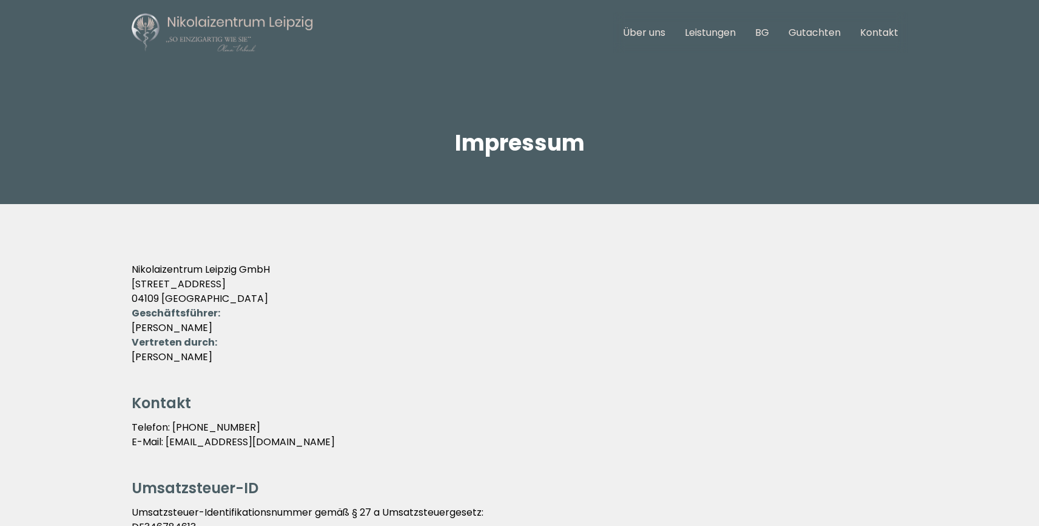 The image size is (1039, 526). Describe the element at coordinates (174, 342) in the screenshot. I see `strong: Vertreten durch:` at that location.